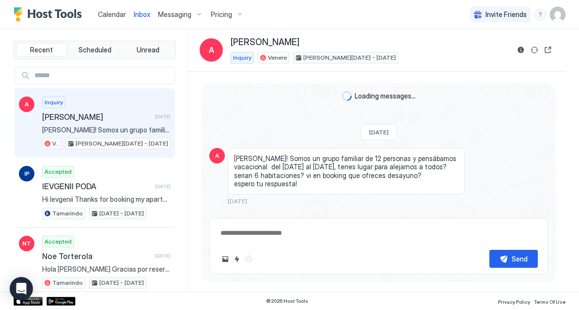 The height and width of the screenshot is (310, 579). Describe the element at coordinates (514, 302) in the screenshot. I see `span: Privacy Policy` at that location.